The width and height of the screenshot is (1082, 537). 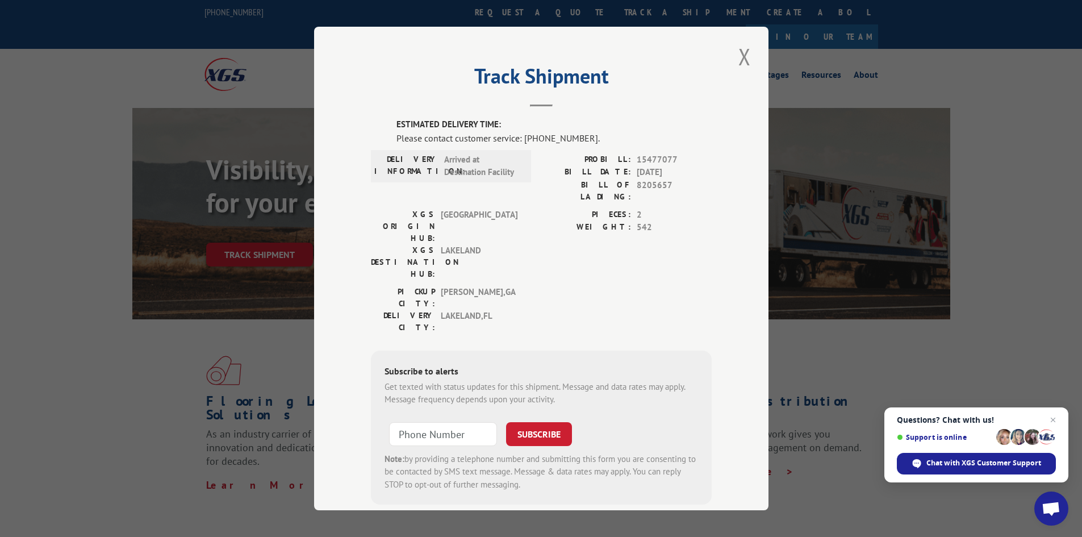 I want to click on label: PIECES:, so click(x=586, y=215).